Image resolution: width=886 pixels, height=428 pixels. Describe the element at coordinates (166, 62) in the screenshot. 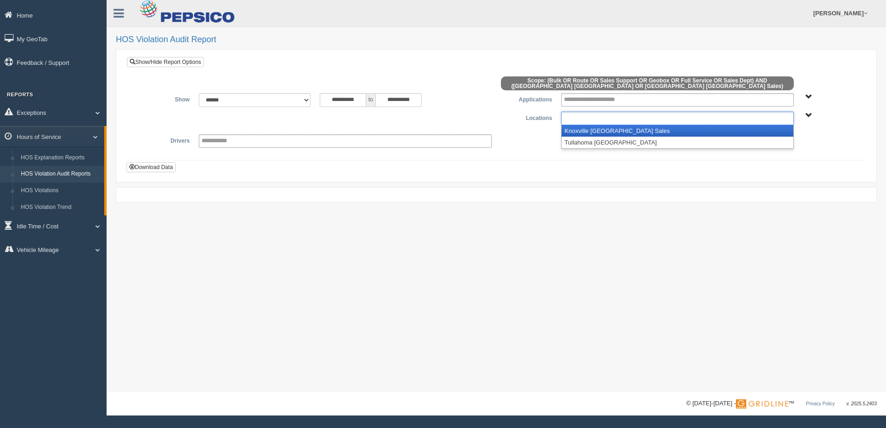

I see `a: Show/Hide Report Options` at that location.